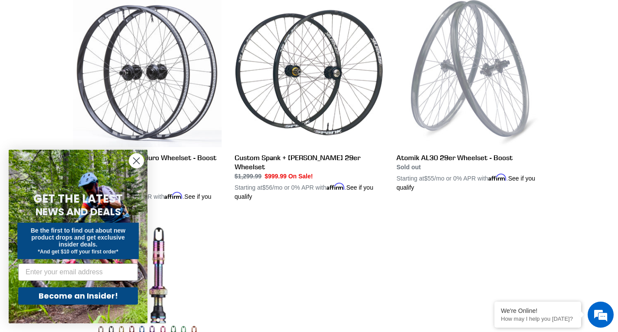 The height and width of the screenshot is (332, 618). I want to click on div: Minimize live chat window, so click(153, 15).